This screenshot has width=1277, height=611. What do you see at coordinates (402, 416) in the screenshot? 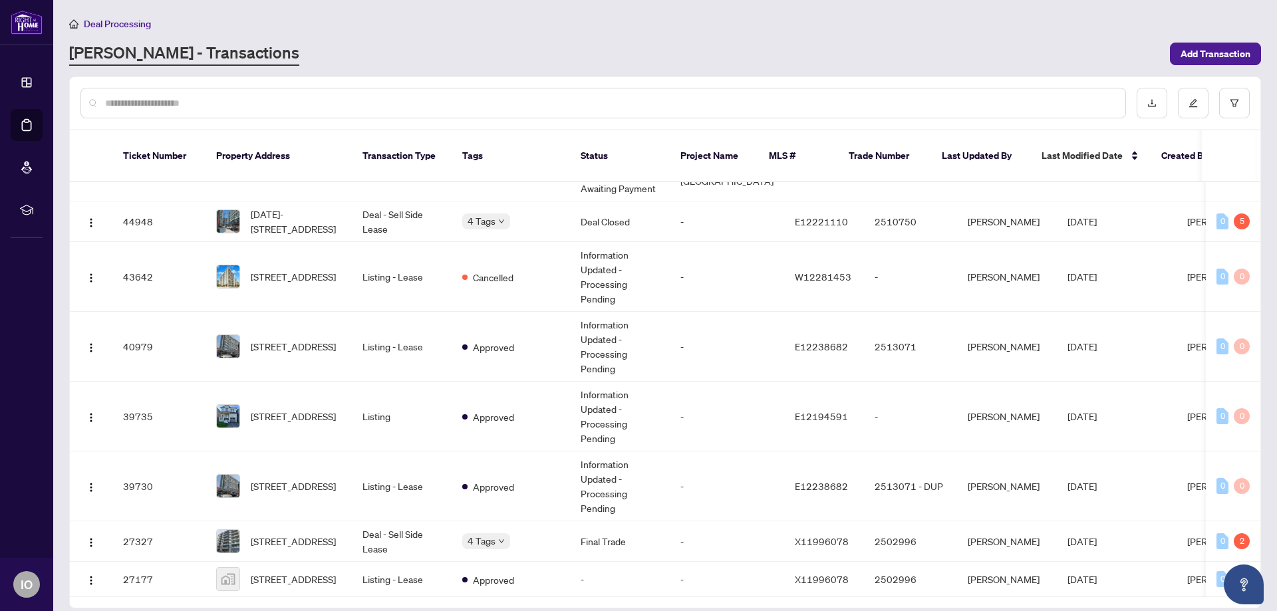
I see `td: Listing` at bounding box center [402, 416].